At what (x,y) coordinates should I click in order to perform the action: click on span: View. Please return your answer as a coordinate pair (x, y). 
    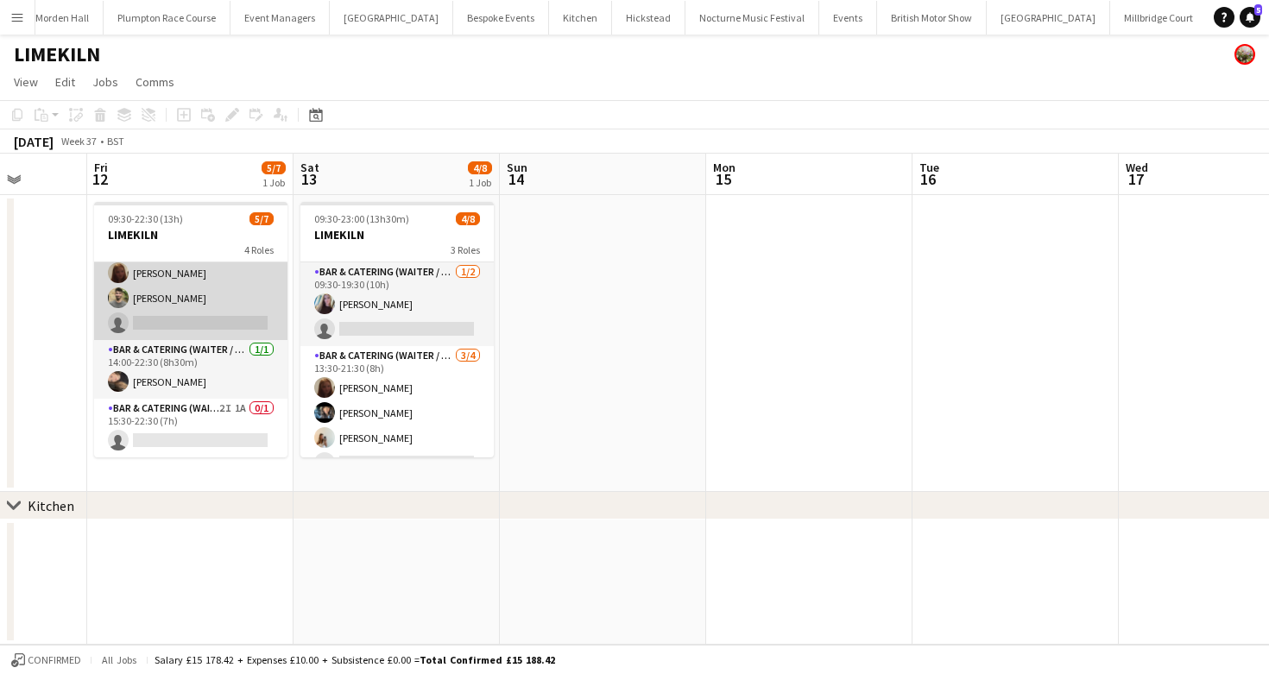
    Looking at the image, I should click on (26, 82).